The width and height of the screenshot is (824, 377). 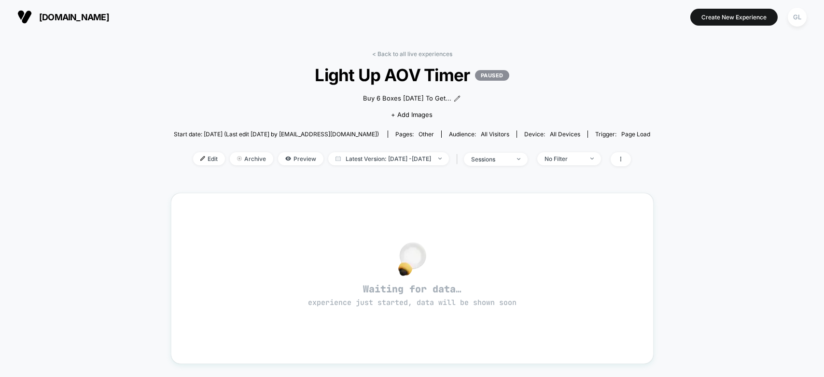 I want to click on div: sessions, so click(x=491, y=159).